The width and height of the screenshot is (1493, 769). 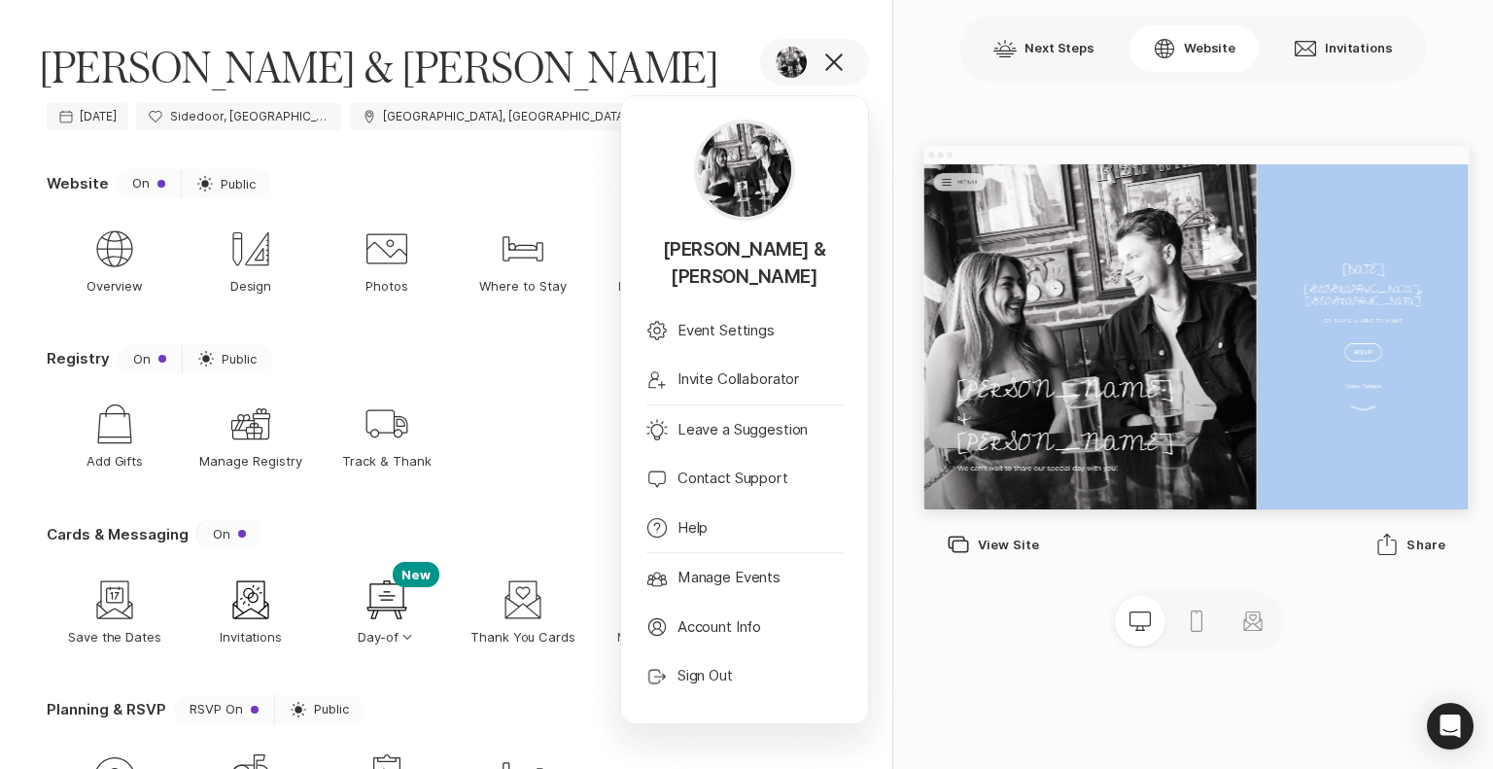 What do you see at coordinates (523, 637) in the screenshot?
I see `p: Thank You Cards` at bounding box center [523, 637].